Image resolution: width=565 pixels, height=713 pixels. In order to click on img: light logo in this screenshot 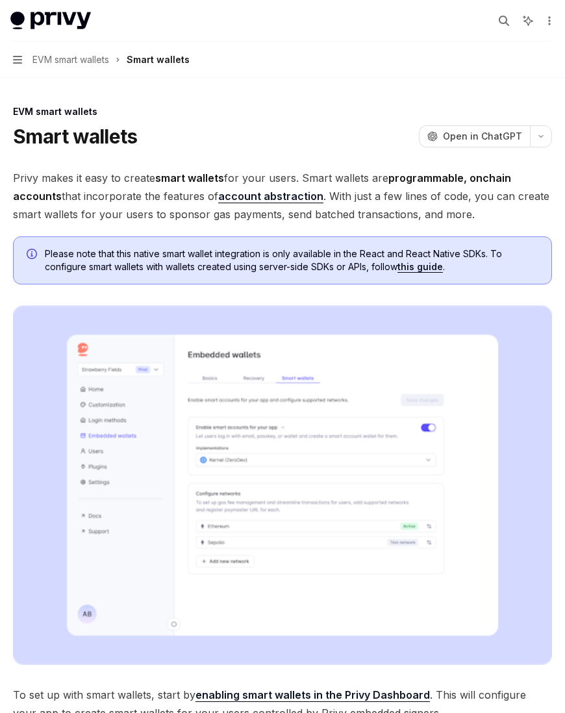, I will do `click(51, 21)`.